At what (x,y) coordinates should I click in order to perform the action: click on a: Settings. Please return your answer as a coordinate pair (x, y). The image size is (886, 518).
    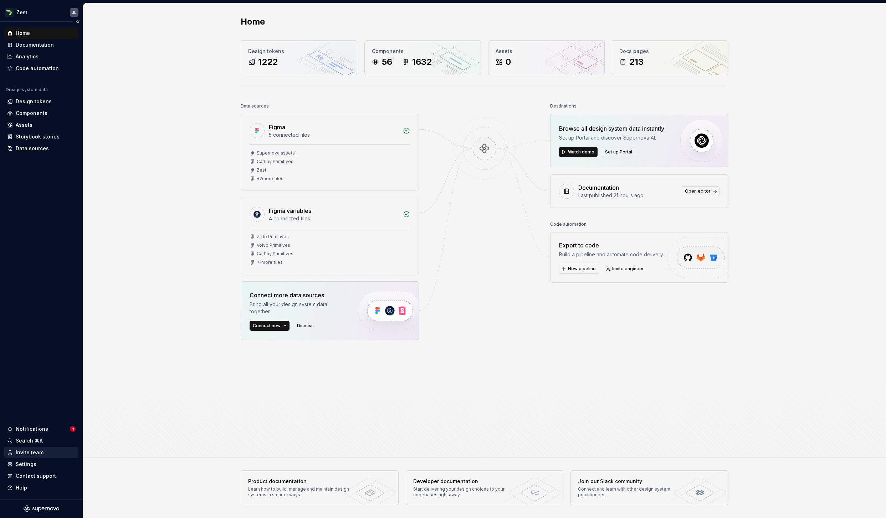
    Looking at the image, I should click on (41, 465).